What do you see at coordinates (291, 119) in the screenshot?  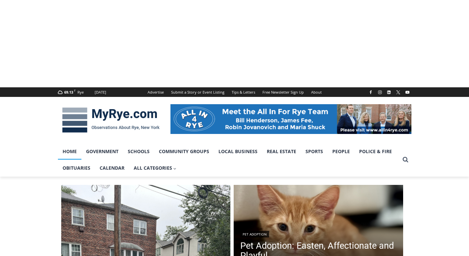 I see `a: All in for Rye` at bounding box center [291, 119].